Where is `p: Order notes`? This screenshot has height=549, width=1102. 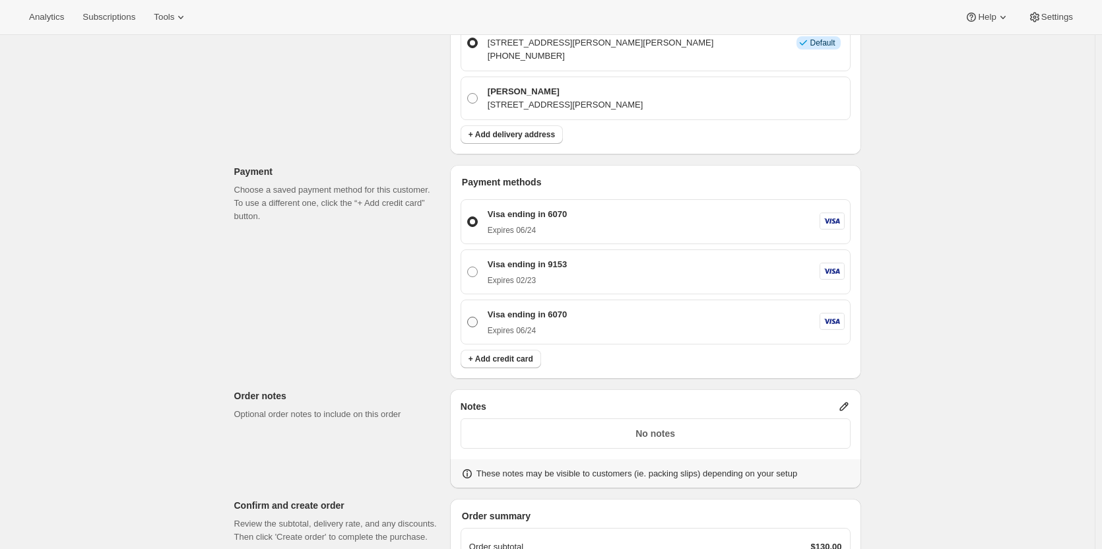
p: Order notes is located at coordinates (337, 396).